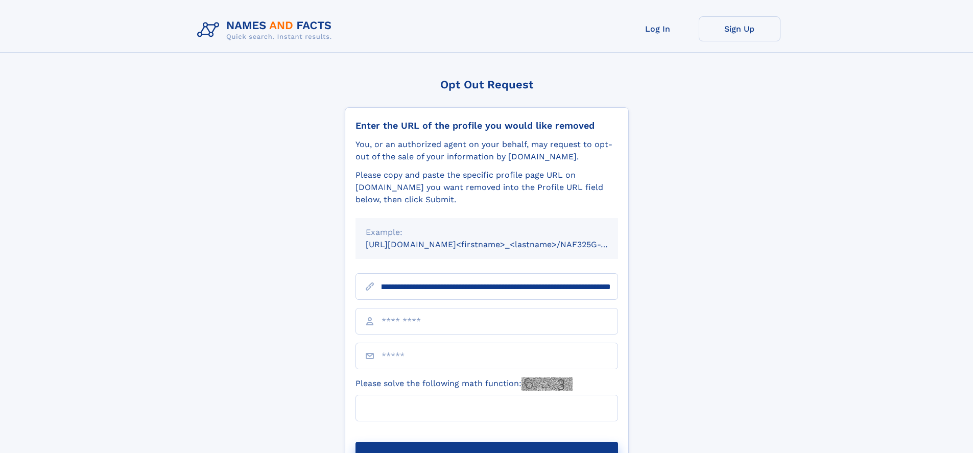 The width and height of the screenshot is (973, 453). Describe the element at coordinates (487, 232) in the screenshot. I see `div: Example:` at that location.